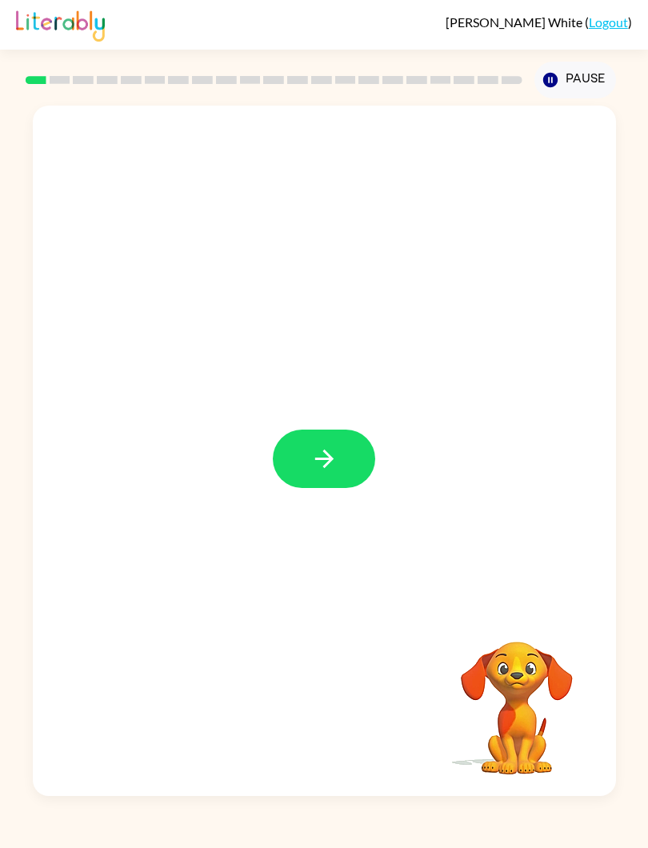  Describe the element at coordinates (517, 697) in the screenshot. I see `video: Your browser must support playing .mp4 files to use Literably. Please try using another browser.` at that location.